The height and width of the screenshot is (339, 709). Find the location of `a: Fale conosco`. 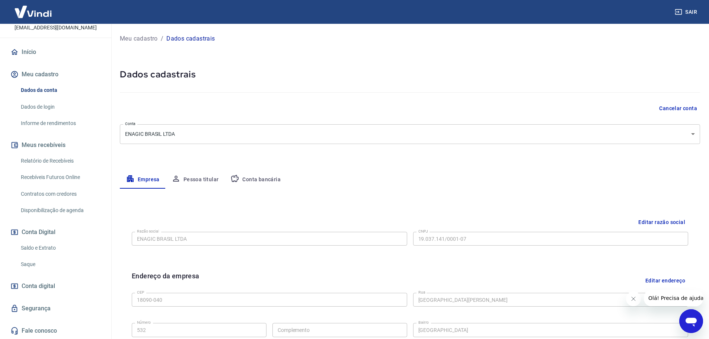

a: Fale conosco is located at coordinates (55, 331).